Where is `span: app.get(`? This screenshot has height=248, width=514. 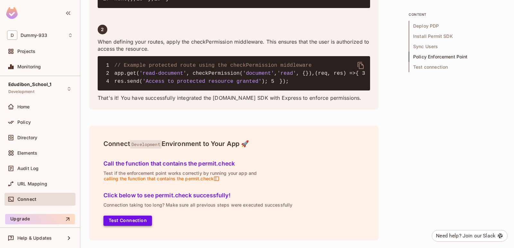 span: app.get( is located at coordinates (127, 73).